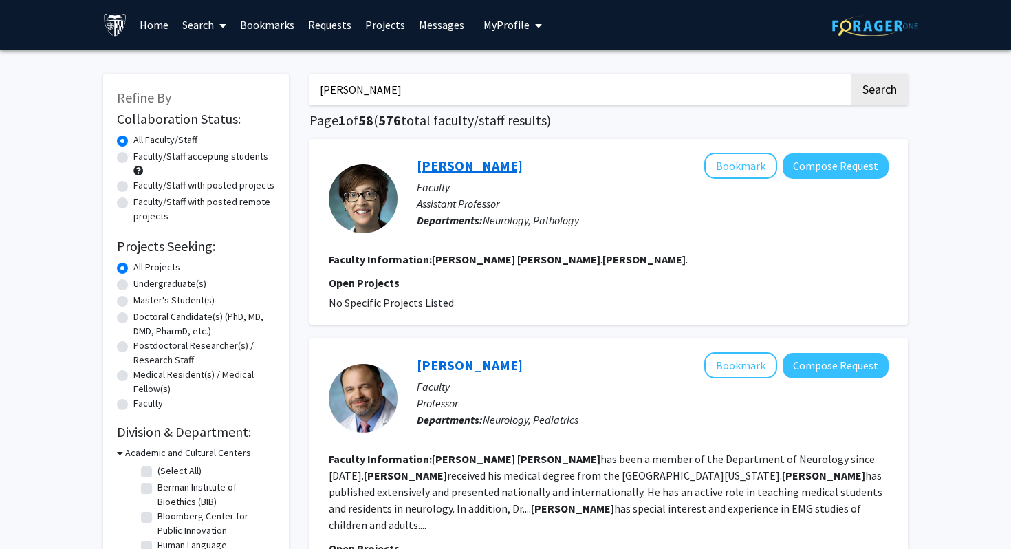  What do you see at coordinates (174, 300) in the screenshot?
I see `label: Master's Student(s)` at bounding box center [174, 300].